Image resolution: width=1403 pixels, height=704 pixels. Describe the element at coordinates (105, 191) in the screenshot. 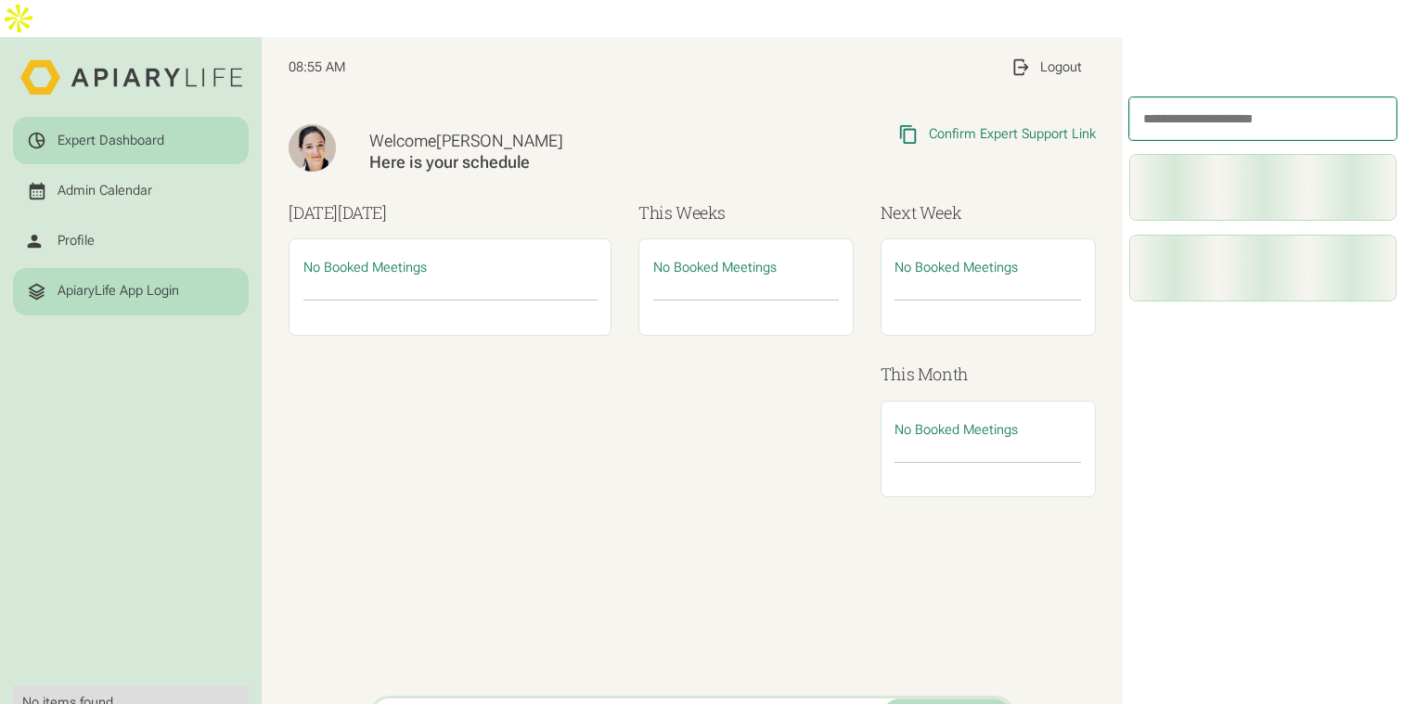

I see `div: Admin Calendar` at that location.